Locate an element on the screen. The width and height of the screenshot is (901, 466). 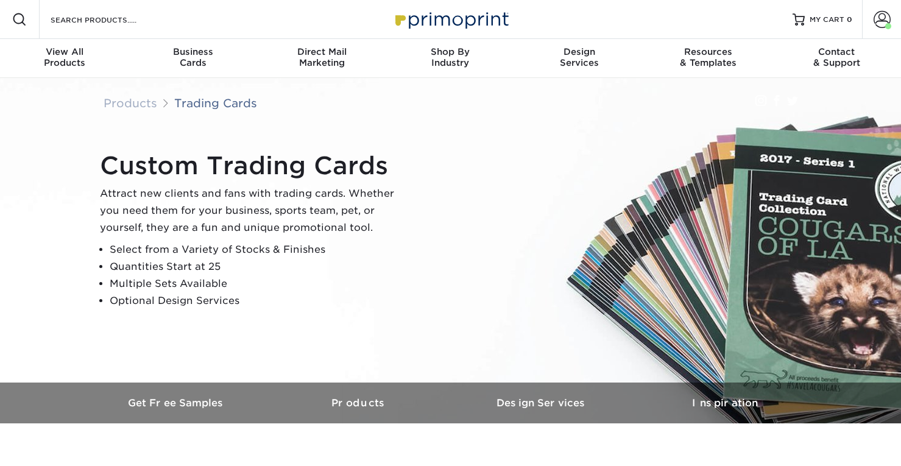
a: Inspiration is located at coordinates (725, 403).